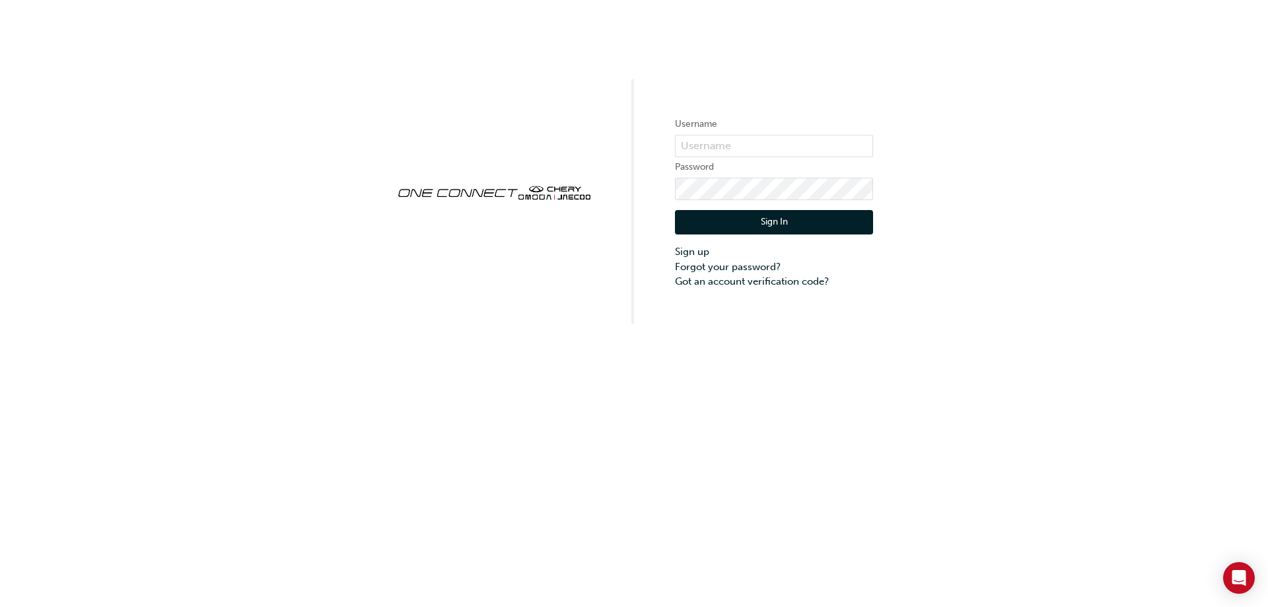  I want to click on img: oneconnect, so click(494, 191).